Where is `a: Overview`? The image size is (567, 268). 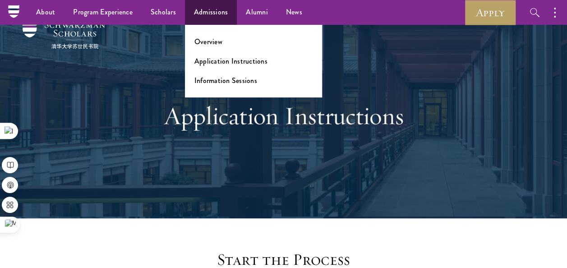
a: Overview is located at coordinates (208, 42).